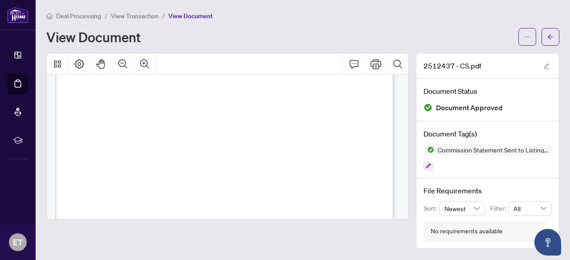  Describe the element at coordinates (530, 209) in the screenshot. I see `span: All` at that location.